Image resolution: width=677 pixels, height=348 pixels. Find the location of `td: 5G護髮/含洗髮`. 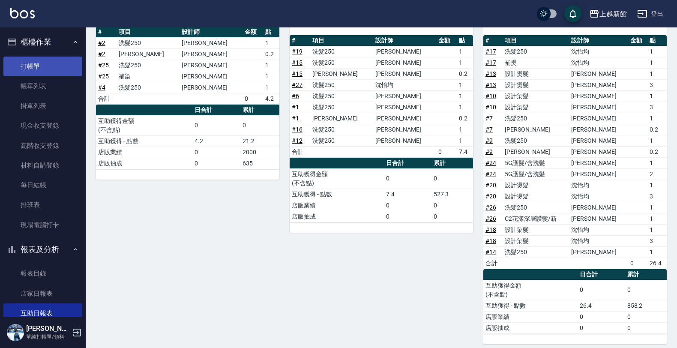

td: 5G護髮/含洗髮 is located at coordinates (536, 163).